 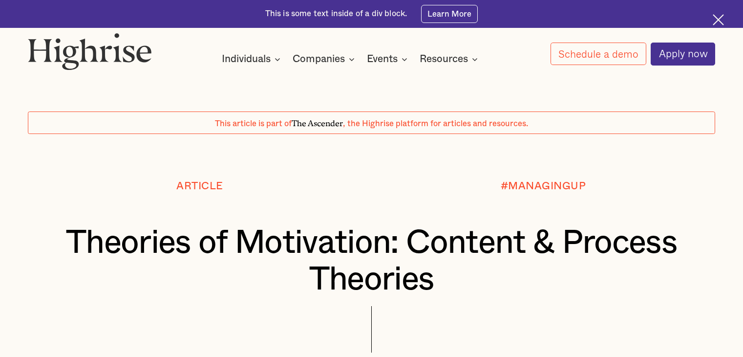 I want to click on span: The Ascender, so click(x=317, y=122).